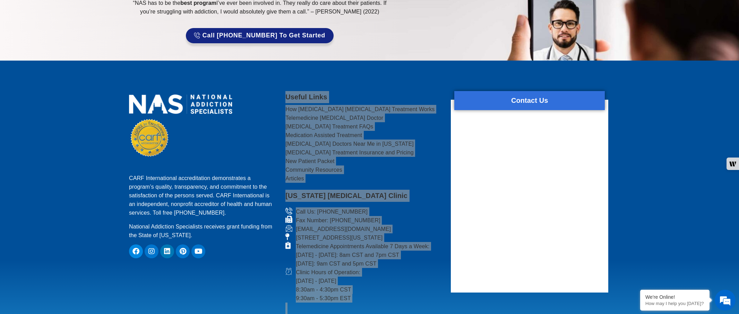 This screenshot has width=739, height=314. I want to click on textarea: Type your message and hit 'Enter', so click(68, 201).